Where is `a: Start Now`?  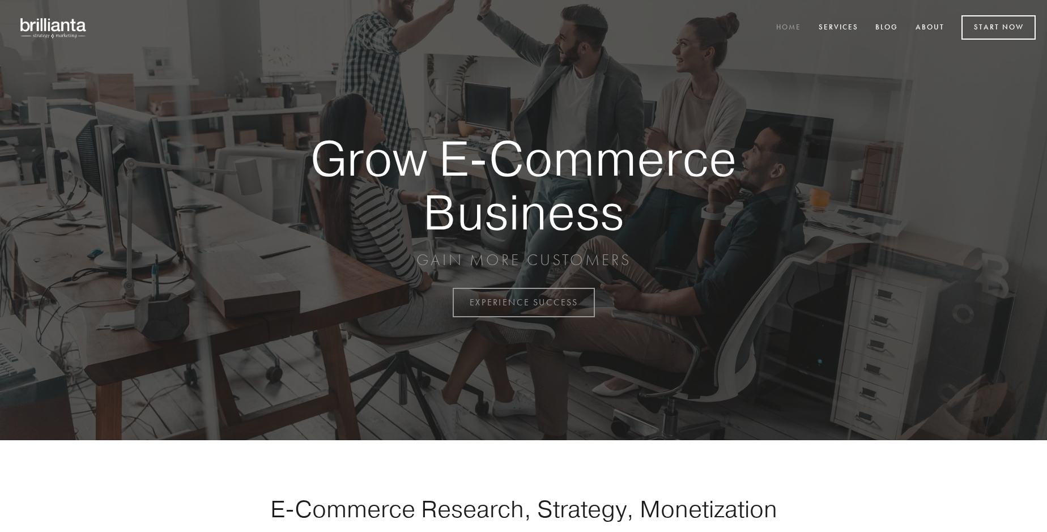 a: Start Now is located at coordinates (998, 27).